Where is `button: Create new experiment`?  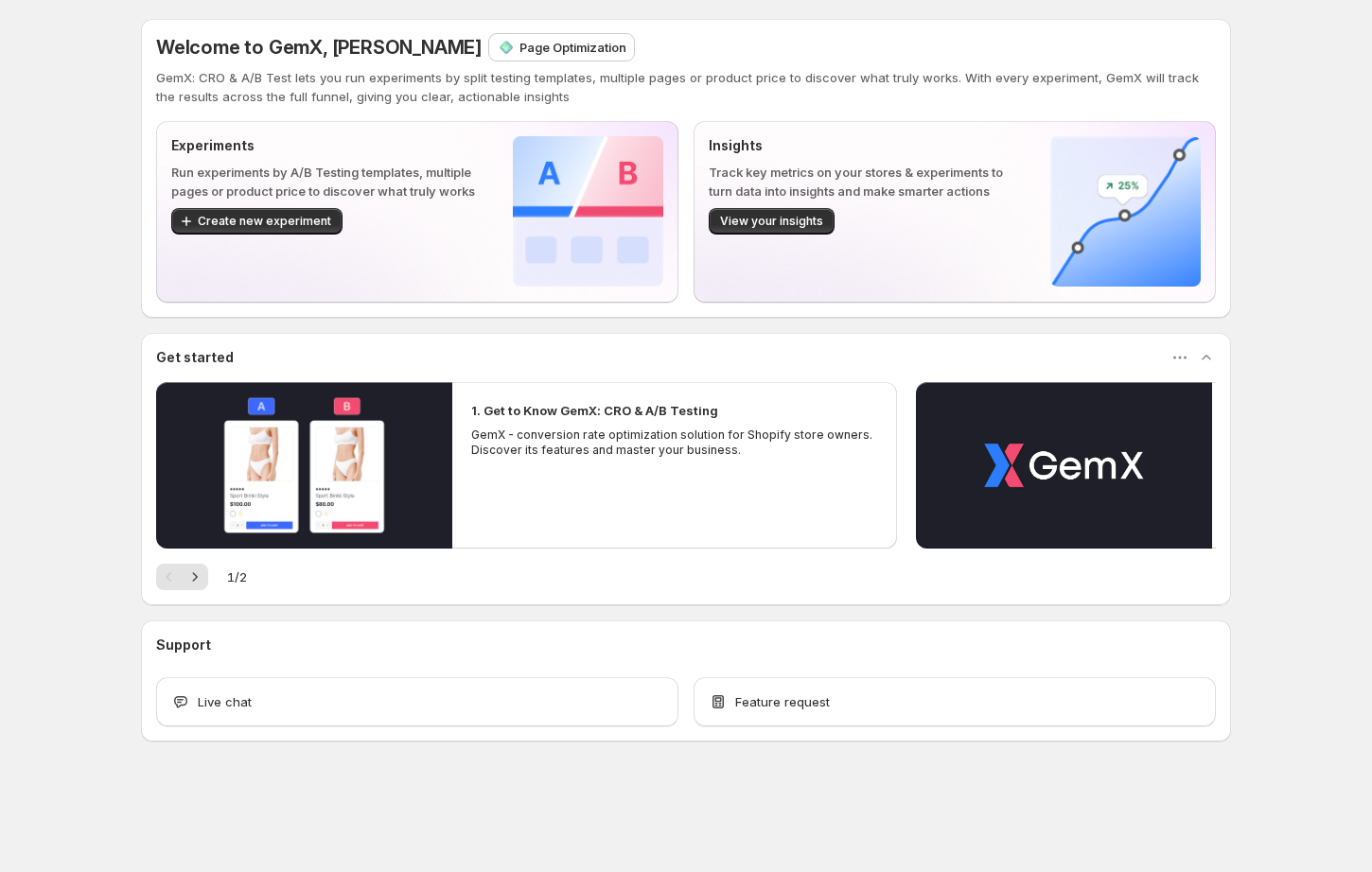
button: Create new experiment is located at coordinates (257, 221).